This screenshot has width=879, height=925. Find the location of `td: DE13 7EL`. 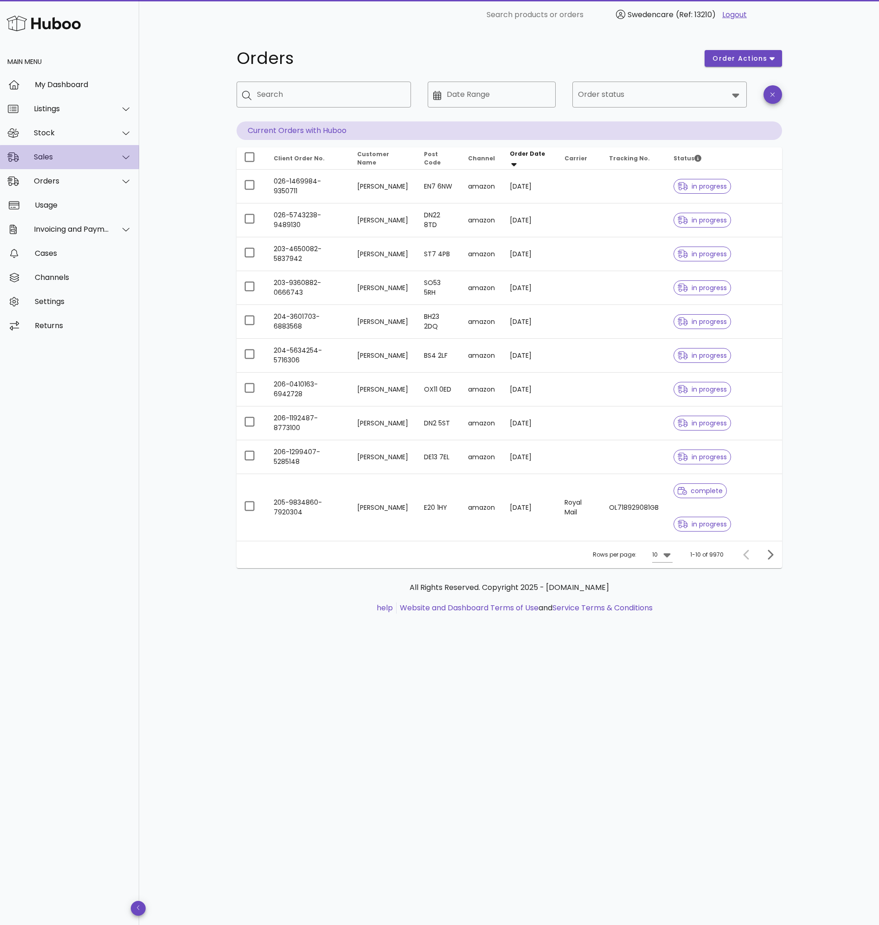

td: DE13 7EL is located at coordinates (438, 457).